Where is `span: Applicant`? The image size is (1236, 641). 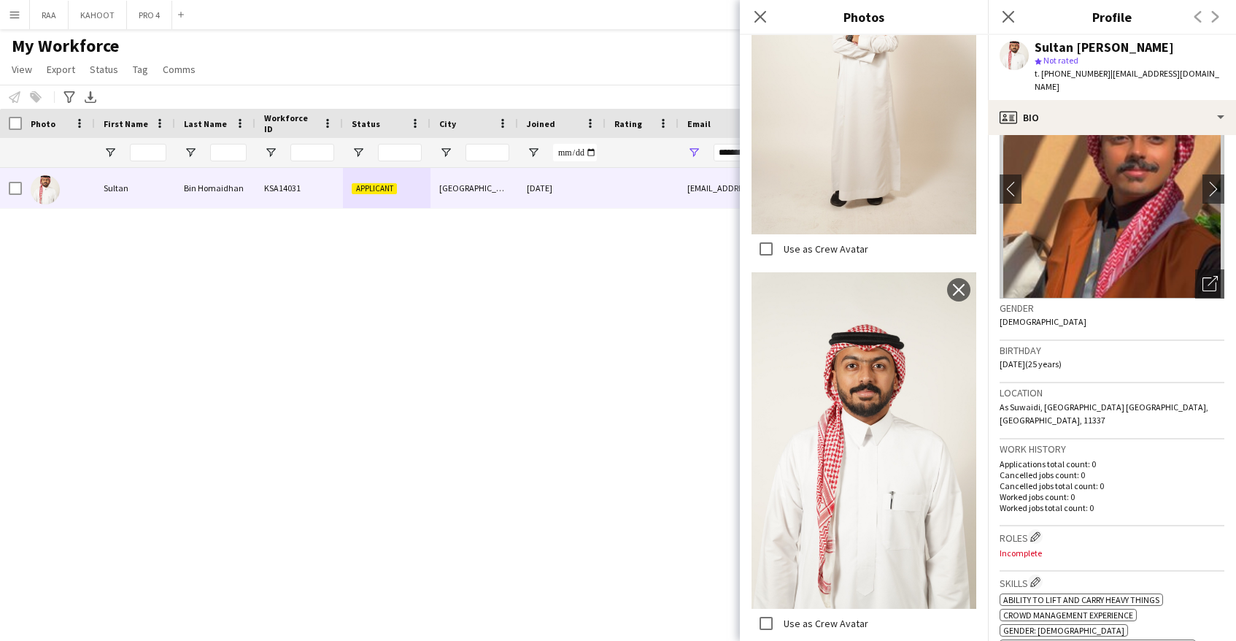 span: Applicant is located at coordinates (374, 188).